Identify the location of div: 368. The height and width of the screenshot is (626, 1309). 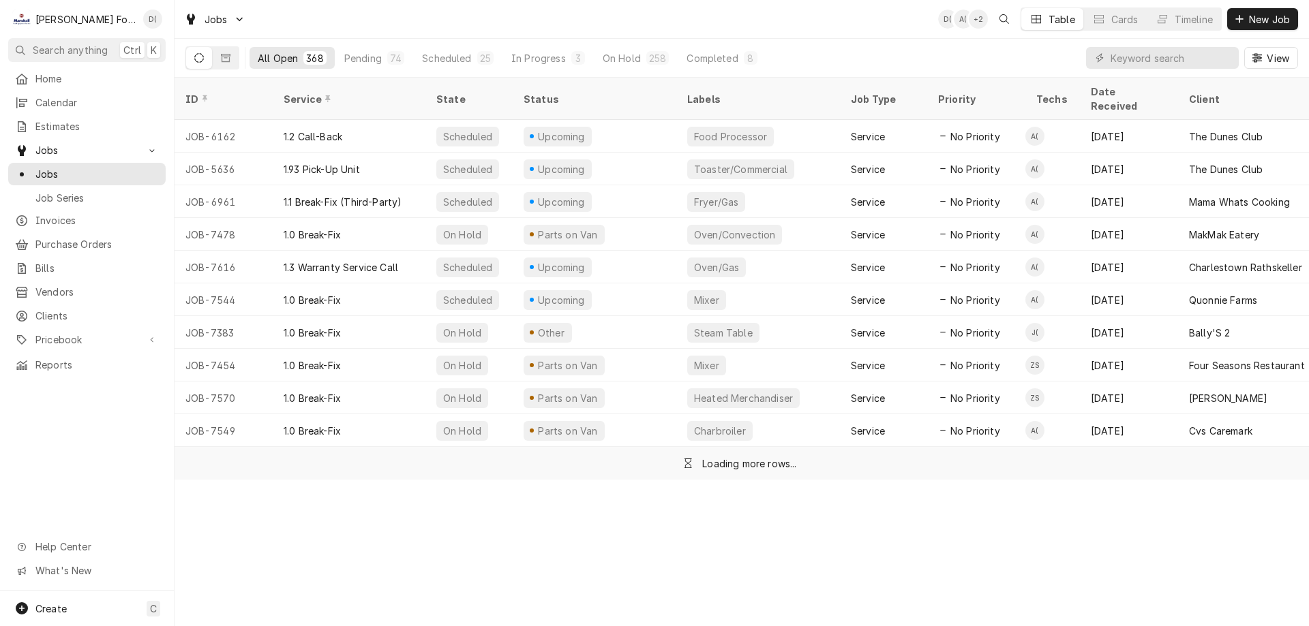
(314, 58).